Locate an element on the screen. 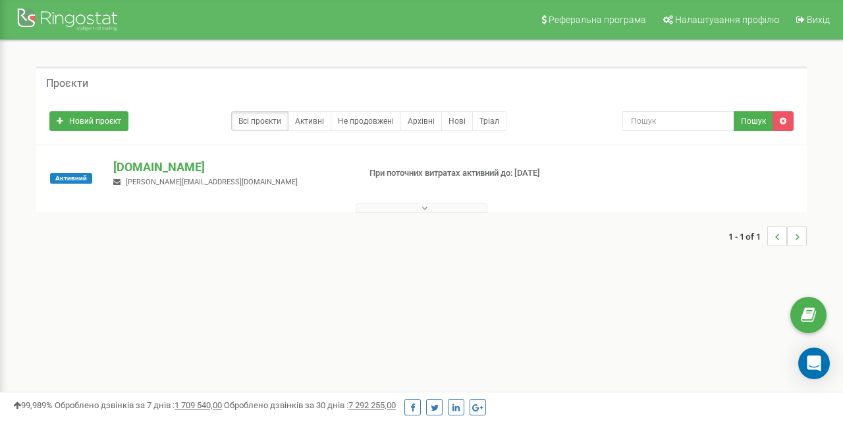  input: Пошук is located at coordinates (678, 121).